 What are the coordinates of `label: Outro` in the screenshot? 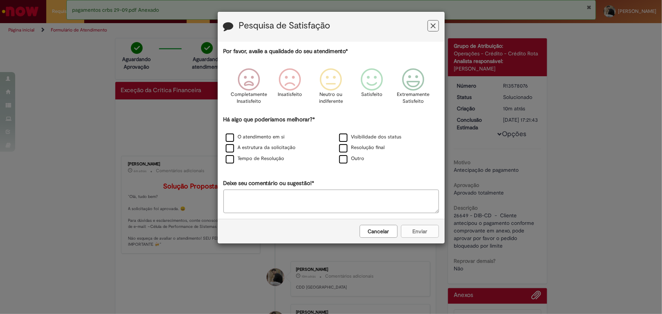 It's located at (352, 159).